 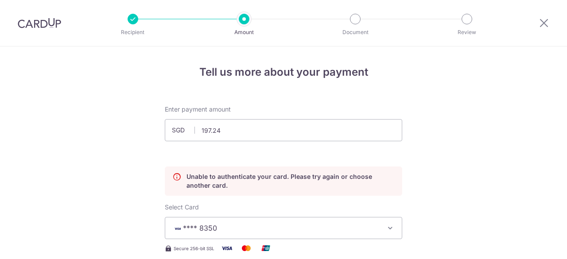 What do you see at coordinates (39, 23) in the screenshot?
I see `img: CardUp` at bounding box center [39, 23].